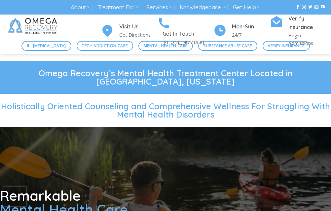 The image size is (331, 211). Describe the element at coordinates (129, 30) in the screenshot. I see `a: Visit Us Get Directions` at that location.